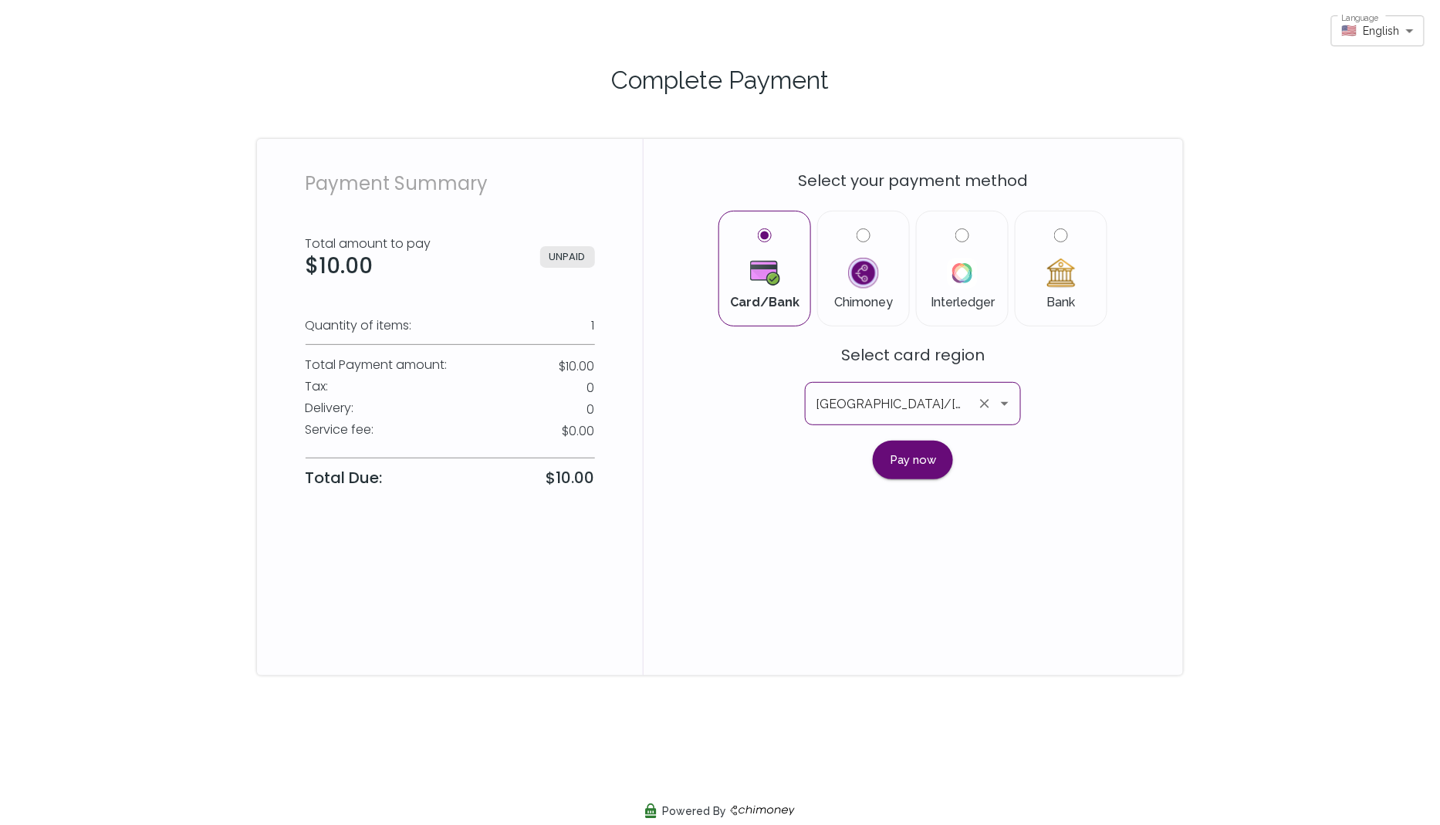  What do you see at coordinates (962, 273) in the screenshot?
I see `img: Interledger` at bounding box center [962, 273].